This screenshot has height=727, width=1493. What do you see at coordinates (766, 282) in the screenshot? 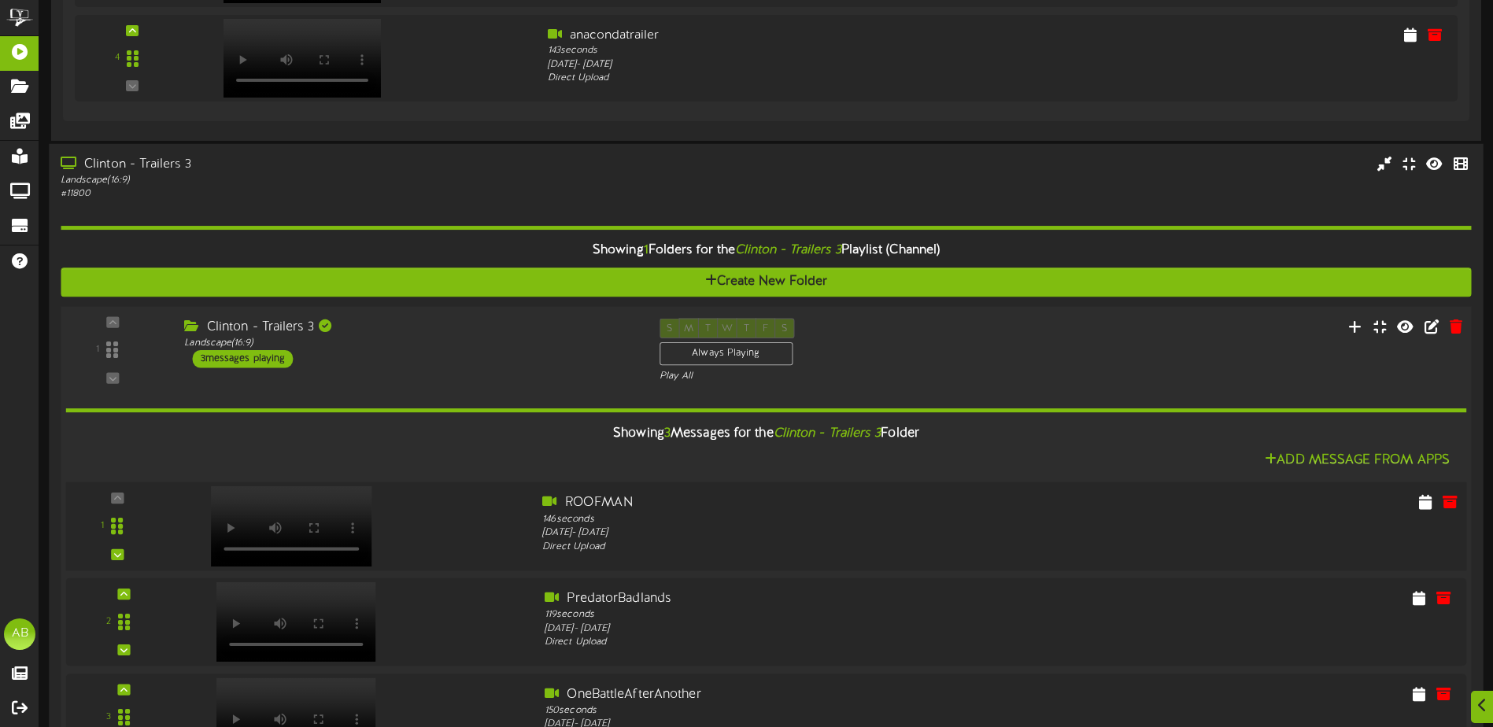
I see `button: Create New Folder` at bounding box center [766, 282].